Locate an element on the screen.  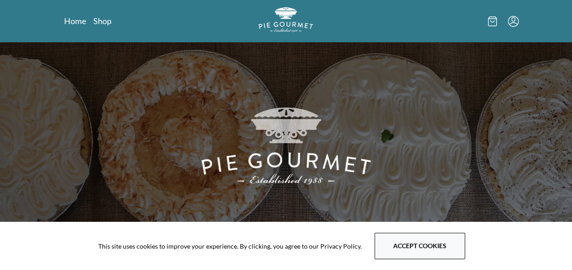
span: This site uses cookies to improve your experience. By clicking, you agree to our Privacy Policy. is located at coordinates (230, 246).